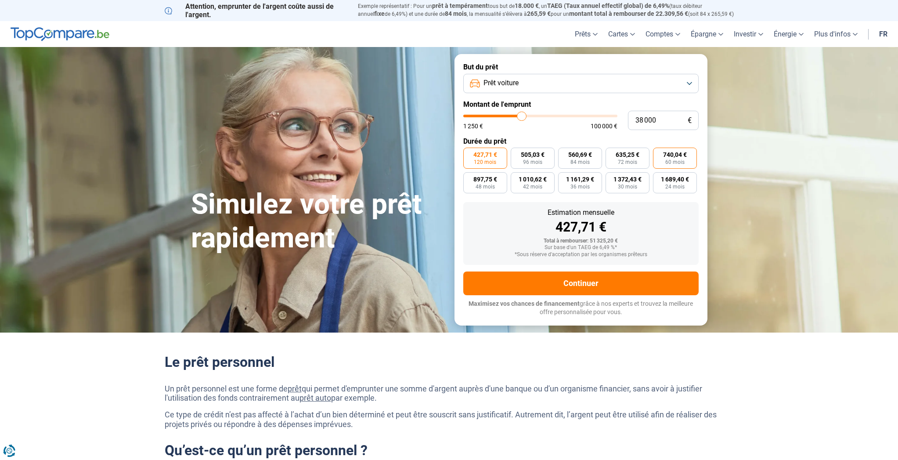  What do you see at coordinates (60, 34) in the screenshot?
I see `img: TopCompare` at bounding box center [60, 34].